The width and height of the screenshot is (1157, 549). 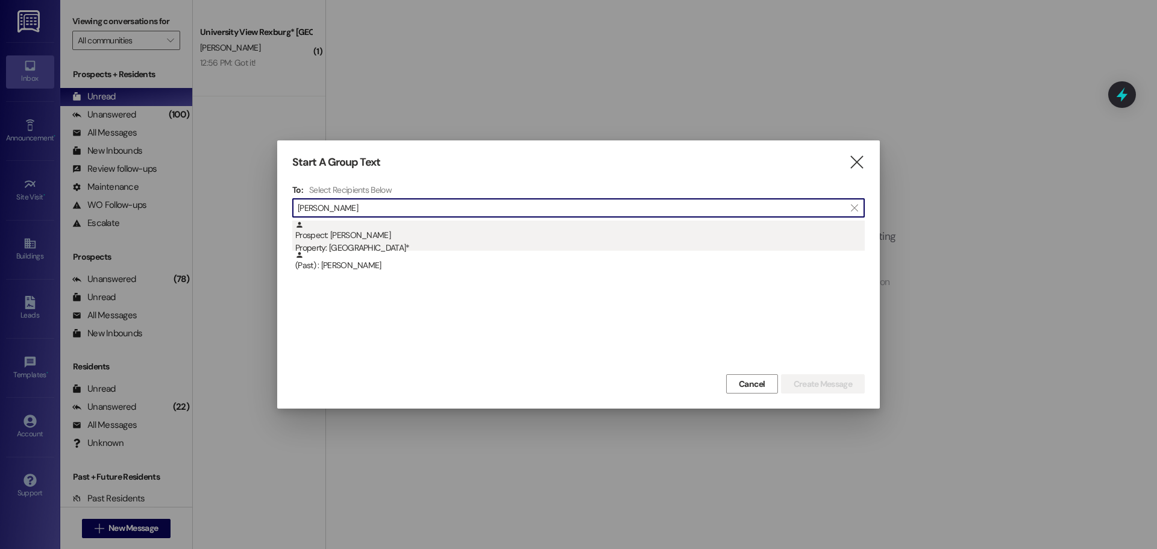 I want to click on button: Cancel, so click(x=752, y=384).